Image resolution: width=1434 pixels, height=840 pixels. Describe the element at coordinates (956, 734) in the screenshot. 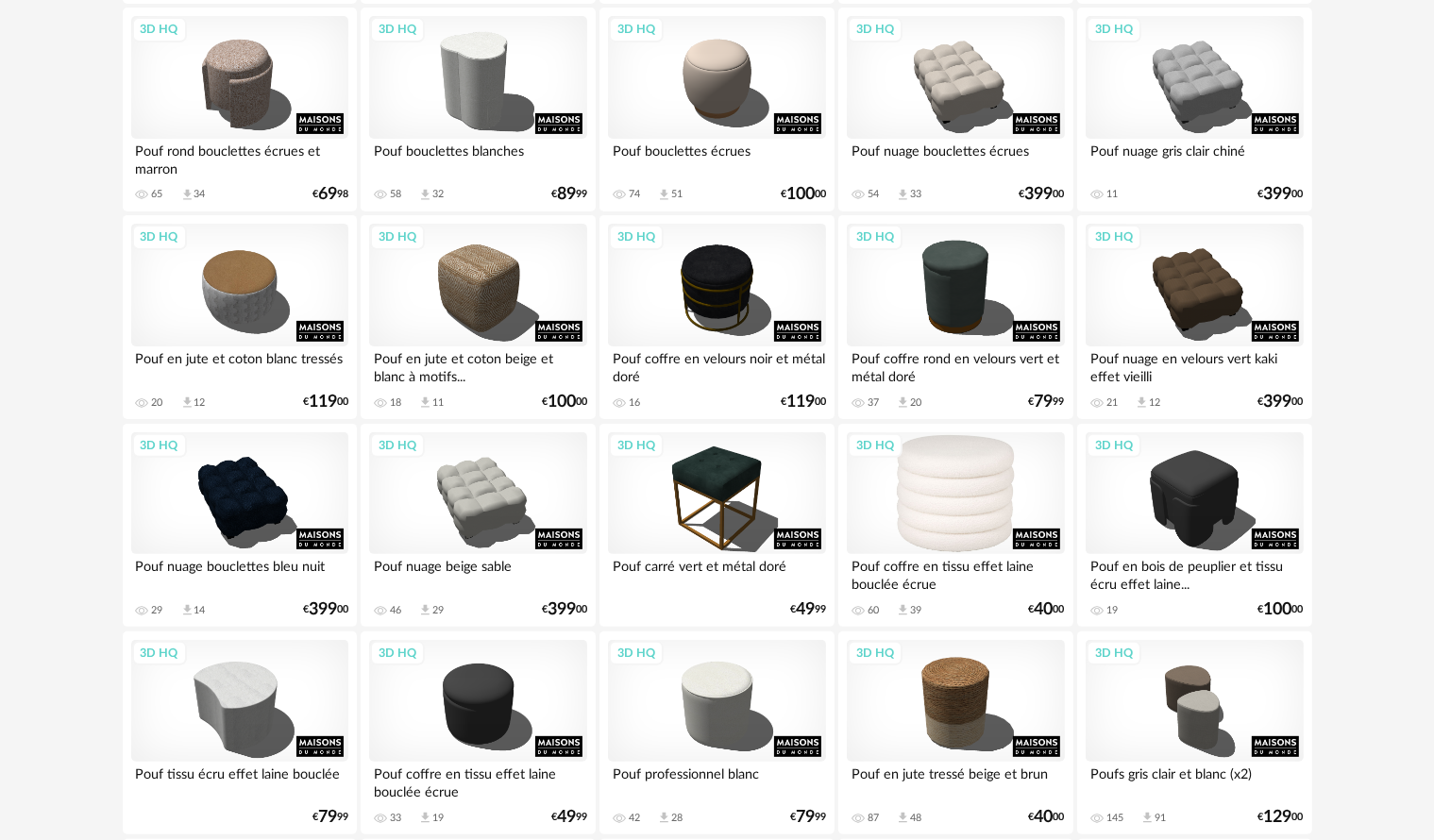

I see `a: 3D HQ Pouf en jute tressé beige et brun 87 Download icon 48 €4000` at that location.